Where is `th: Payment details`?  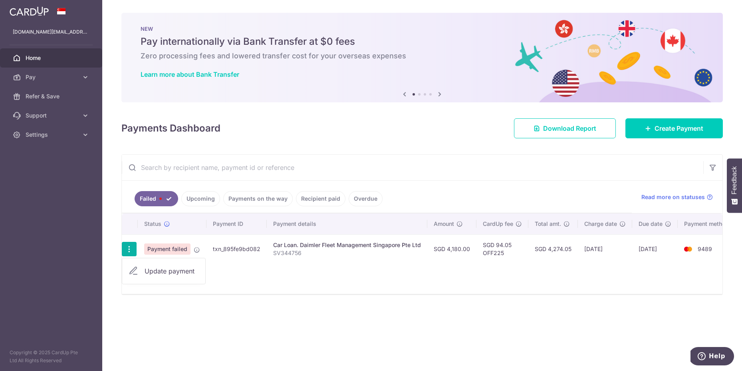 th: Payment details is located at coordinates (347, 224).